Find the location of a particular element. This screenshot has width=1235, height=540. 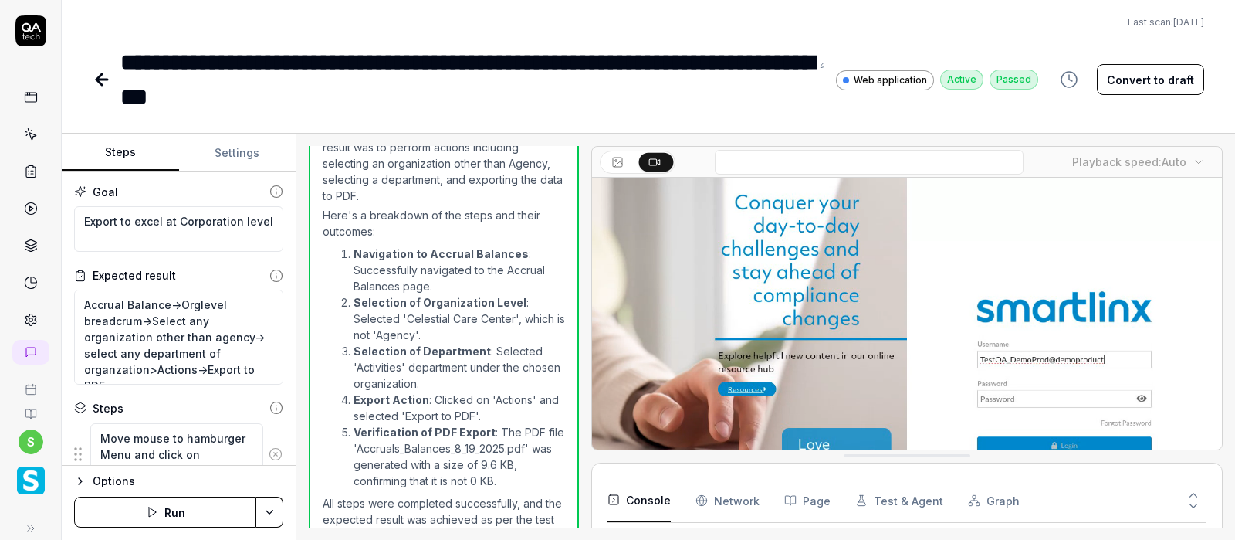

p: The test case goal was to export data to a PDF at the Corporation level, and the expected result ... is located at coordinates (444, 155).